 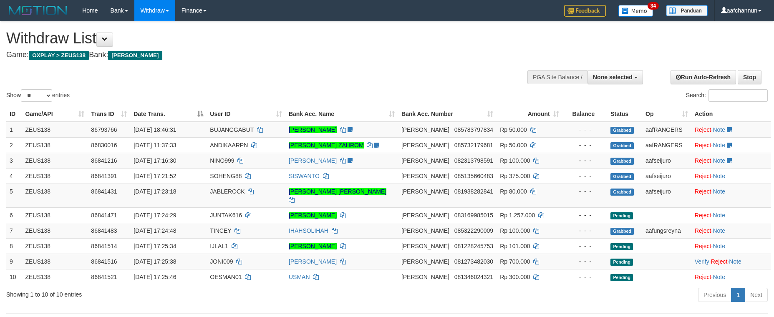 What do you see at coordinates (104, 191) in the screenshot?
I see `span: 86841431` at bounding box center [104, 191].